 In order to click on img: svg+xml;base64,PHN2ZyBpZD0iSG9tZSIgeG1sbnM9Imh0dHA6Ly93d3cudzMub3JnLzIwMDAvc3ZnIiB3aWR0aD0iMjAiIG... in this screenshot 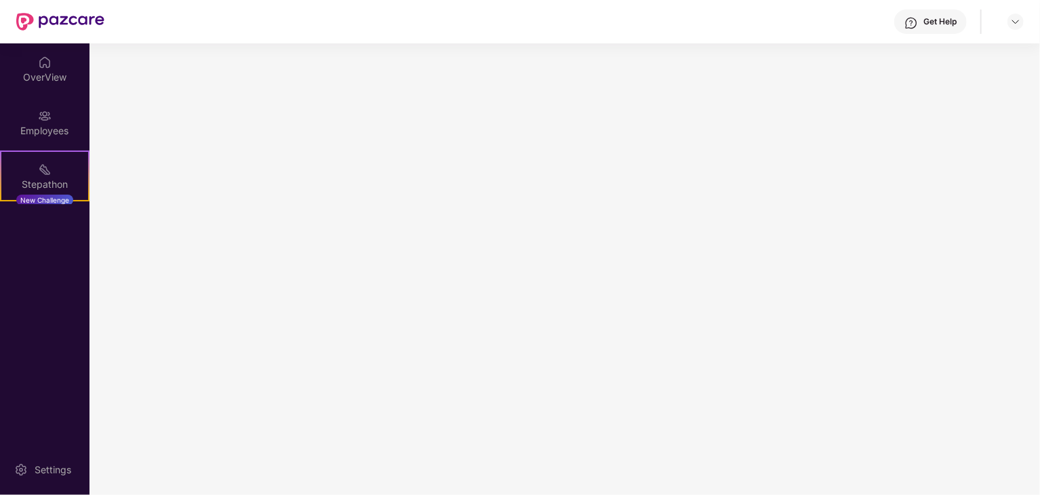, I will do `click(45, 62)`.